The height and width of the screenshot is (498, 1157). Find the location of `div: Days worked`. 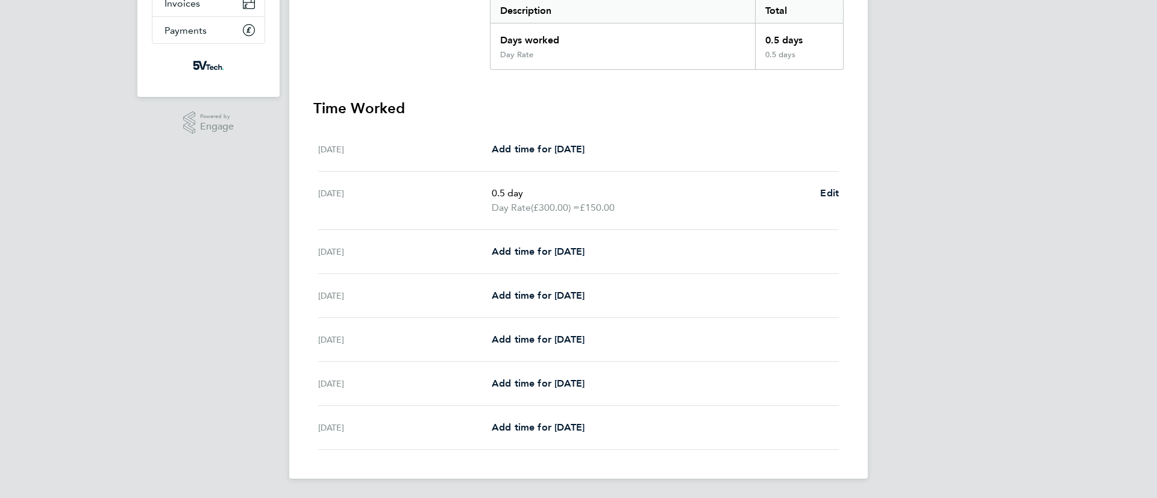

div: Days worked is located at coordinates (622, 37).